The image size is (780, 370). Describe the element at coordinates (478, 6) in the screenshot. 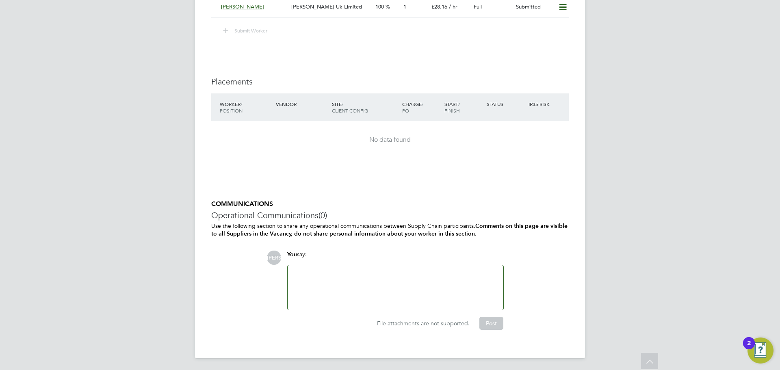

I see `span: Full` at that location.